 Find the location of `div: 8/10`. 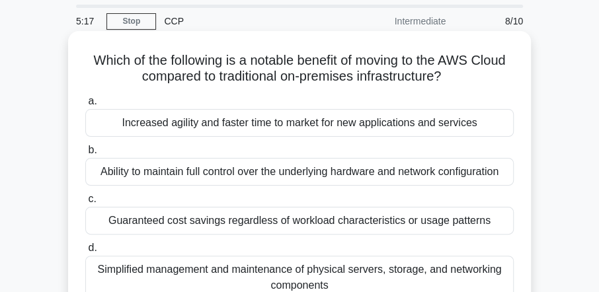

div: 8/10 is located at coordinates (492, 21).